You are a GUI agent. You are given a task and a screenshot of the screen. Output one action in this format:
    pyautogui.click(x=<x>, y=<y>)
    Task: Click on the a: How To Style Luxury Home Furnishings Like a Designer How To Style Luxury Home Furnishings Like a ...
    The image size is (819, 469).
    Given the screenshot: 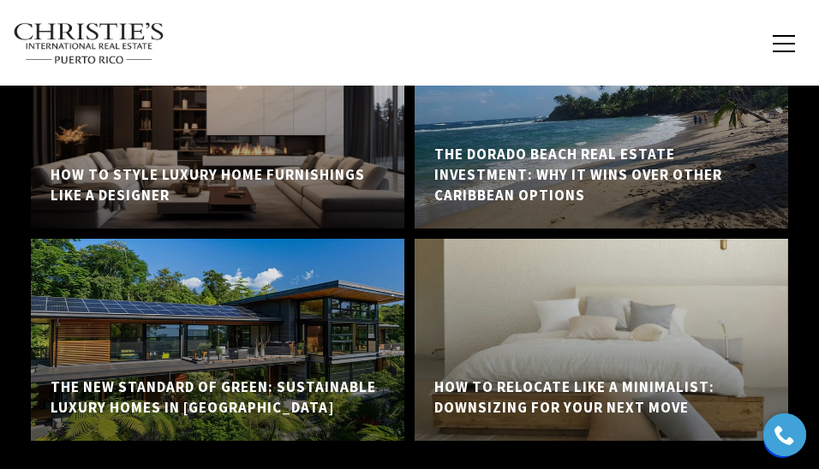 What is the action you would take?
    pyautogui.click(x=218, y=128)
    